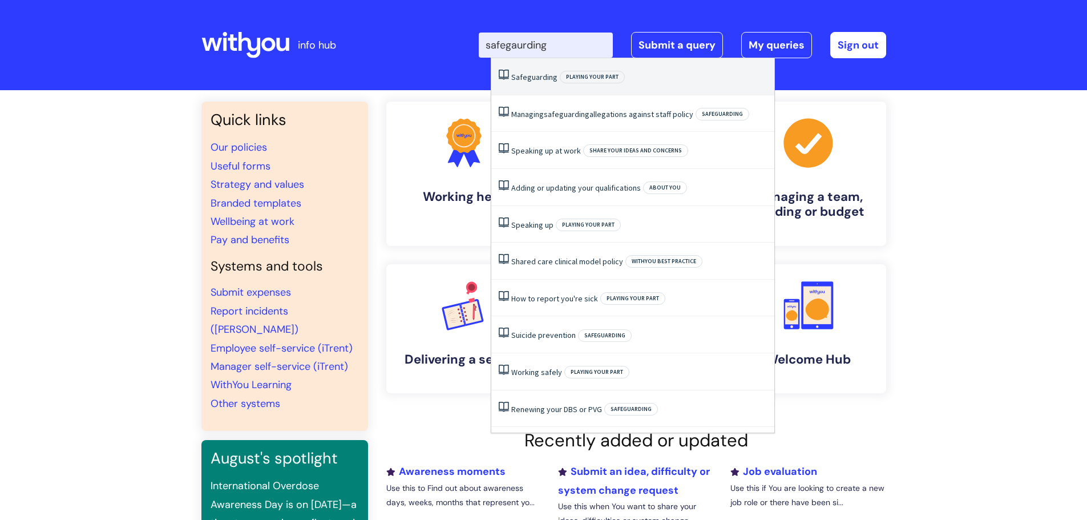  I want to click on a: Suicide prevention, so click(543, 335).